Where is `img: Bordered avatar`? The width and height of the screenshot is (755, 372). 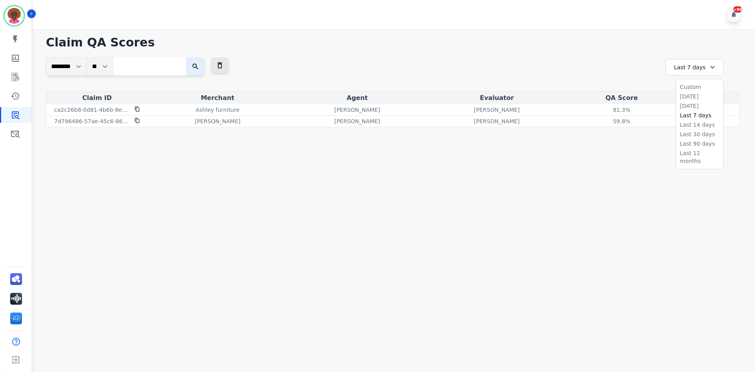
img: Bordered avatar is located at coordinates (14, 16).